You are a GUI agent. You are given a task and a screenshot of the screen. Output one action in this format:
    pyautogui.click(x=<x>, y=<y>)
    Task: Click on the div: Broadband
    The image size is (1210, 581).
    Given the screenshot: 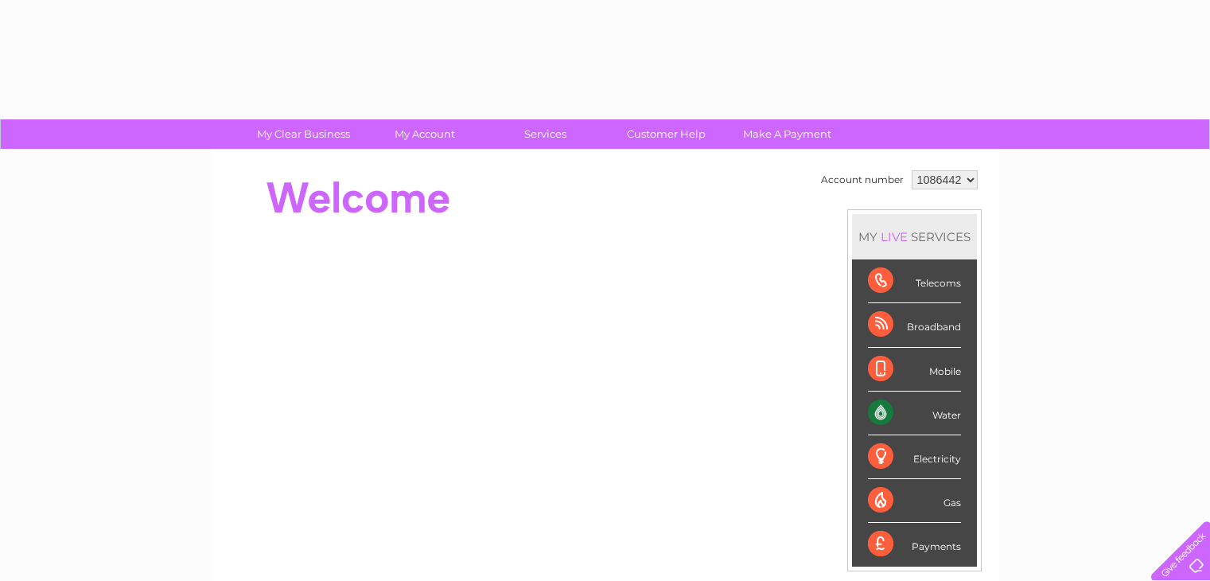 What is the action you would take?
    pyautogui.click(x=914, y=325)
    